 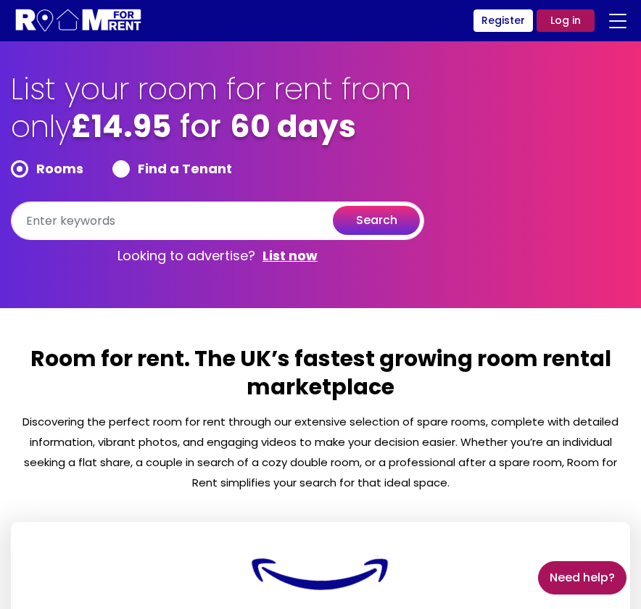 I want to click on span: for, so click(x=200, y=126).